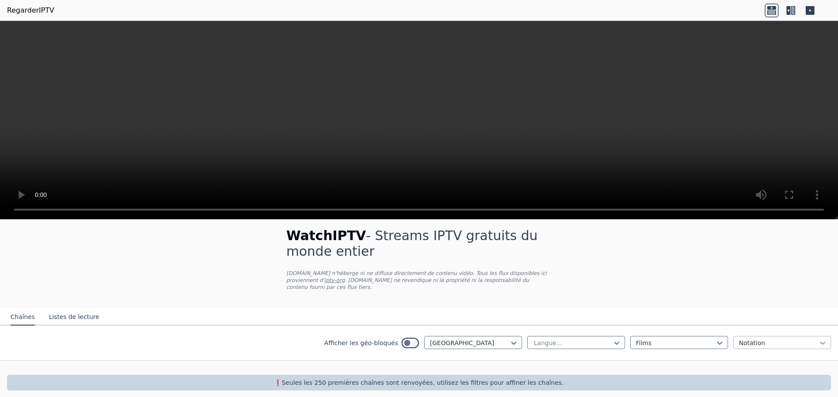  What do you see at coordinates (31, 10) in the screenshot?
I see `font: RegarderIPTV` at bounding box center [31, 10].